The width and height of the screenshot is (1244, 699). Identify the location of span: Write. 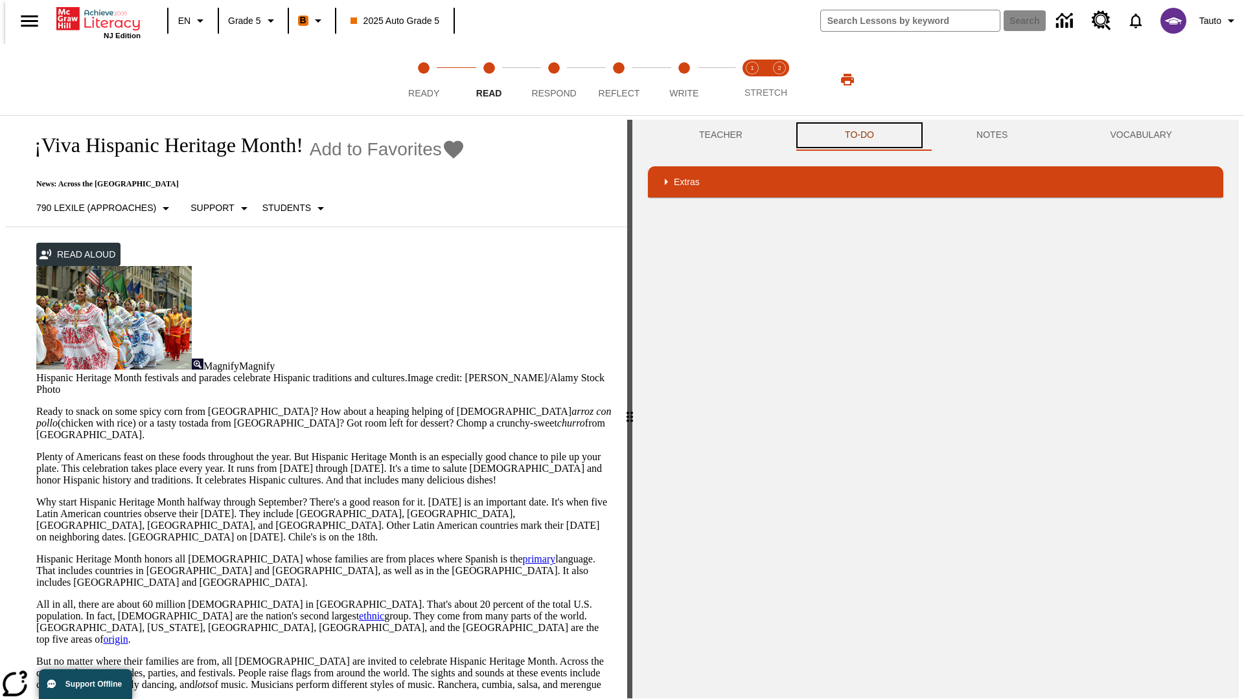
(683, 93).